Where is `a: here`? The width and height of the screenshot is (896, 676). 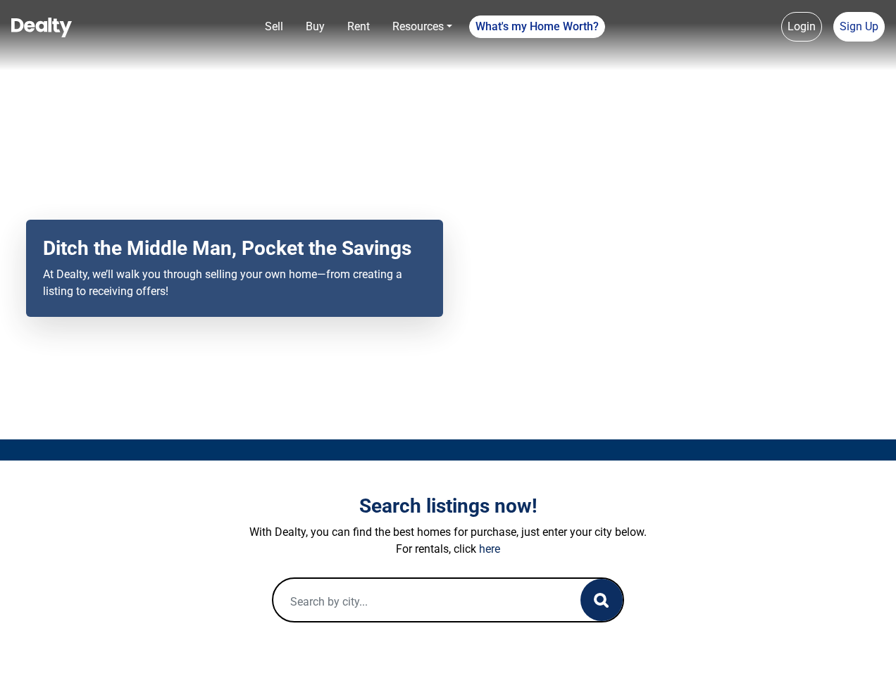 a: here is located at coordinates (489, 549).